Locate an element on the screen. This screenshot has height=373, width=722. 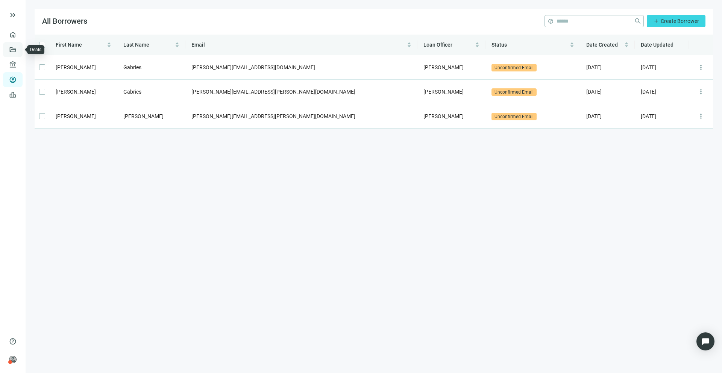
span: All Borrowers is located at coordinates (65, 21).